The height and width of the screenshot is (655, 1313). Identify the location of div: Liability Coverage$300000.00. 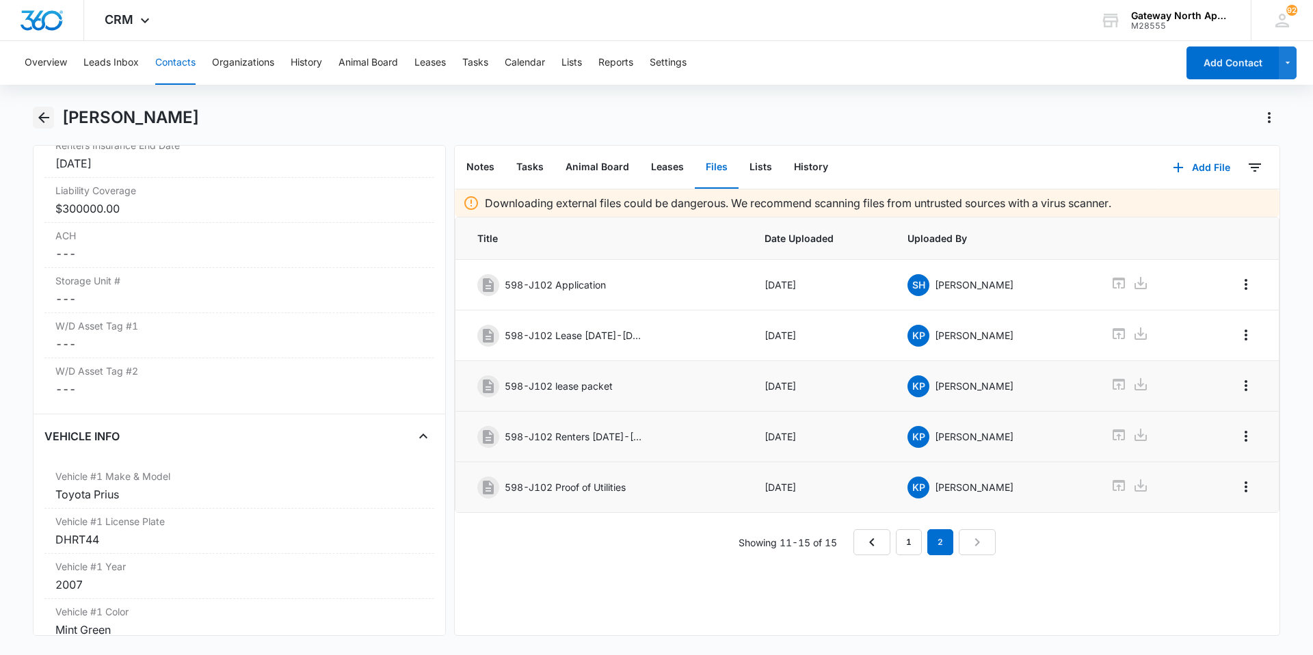
(239, 200).